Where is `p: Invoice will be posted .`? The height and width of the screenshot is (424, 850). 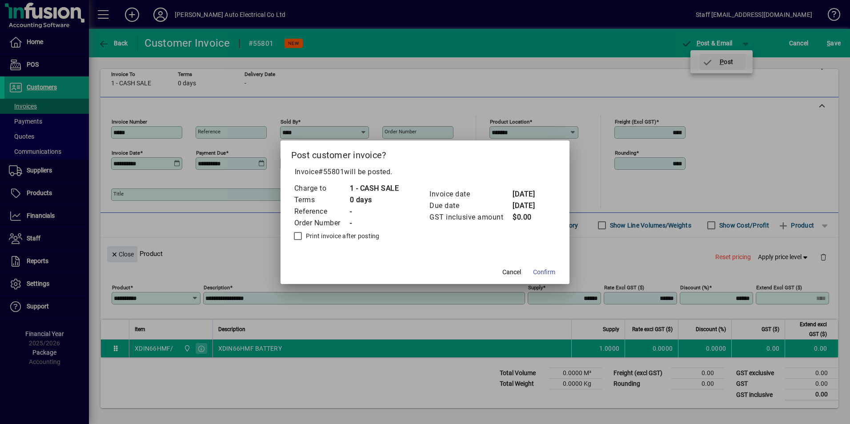 p: Invoice will be posted . is located at coordinates (425, 172).